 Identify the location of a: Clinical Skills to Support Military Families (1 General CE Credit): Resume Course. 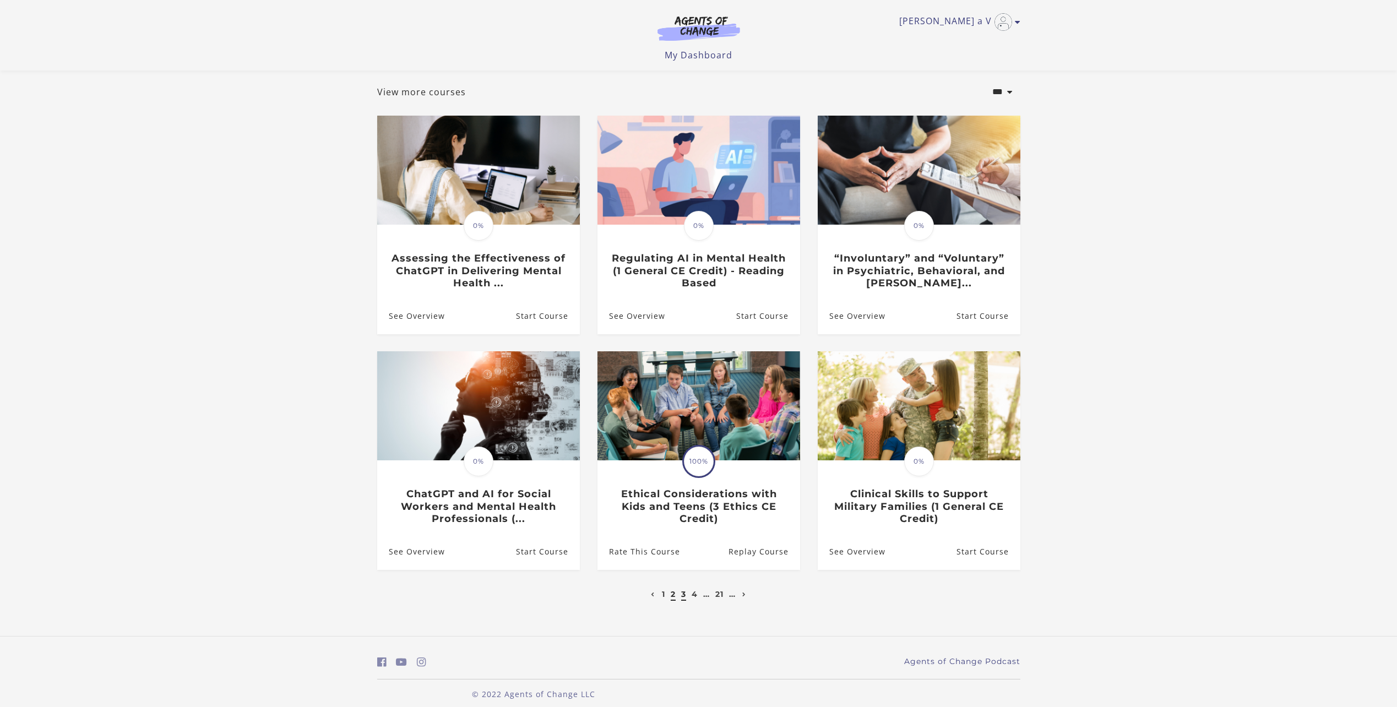
(988, 552).